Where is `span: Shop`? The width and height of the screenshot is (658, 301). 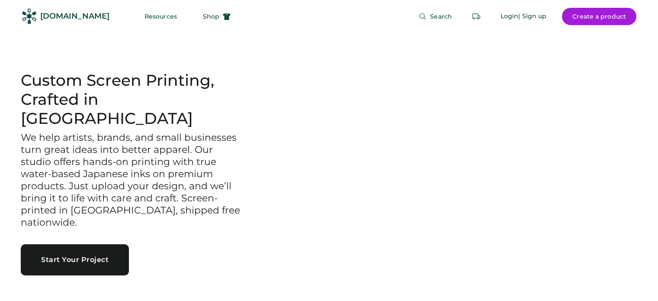 span: Shop is located at coordinates (211, 16).